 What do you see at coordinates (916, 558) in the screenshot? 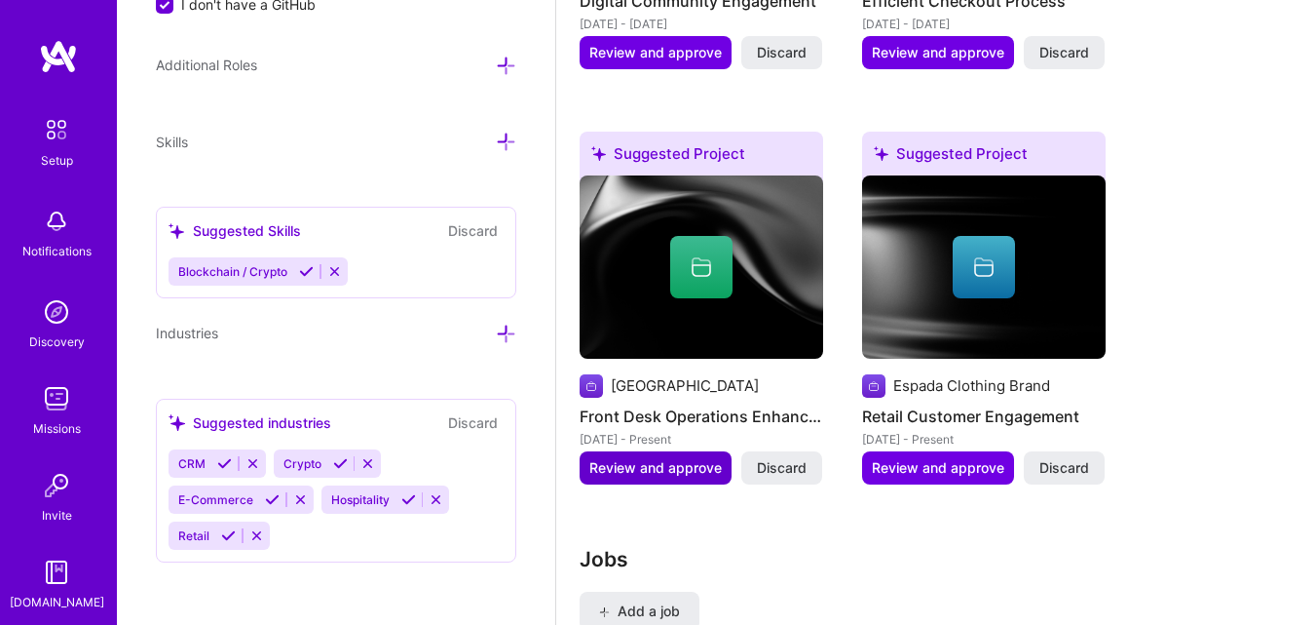
I see `h3: Jobs` at bounding box center [916, 558].